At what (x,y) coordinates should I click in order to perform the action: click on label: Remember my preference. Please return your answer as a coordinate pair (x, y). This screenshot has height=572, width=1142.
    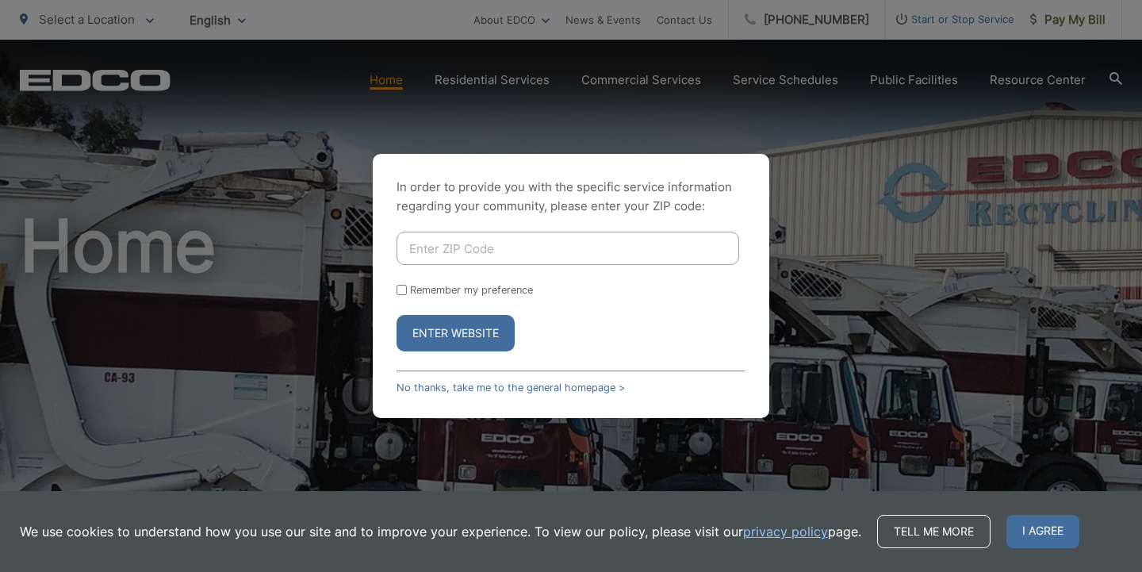
    Looking at the image, I should click on (471, 289).